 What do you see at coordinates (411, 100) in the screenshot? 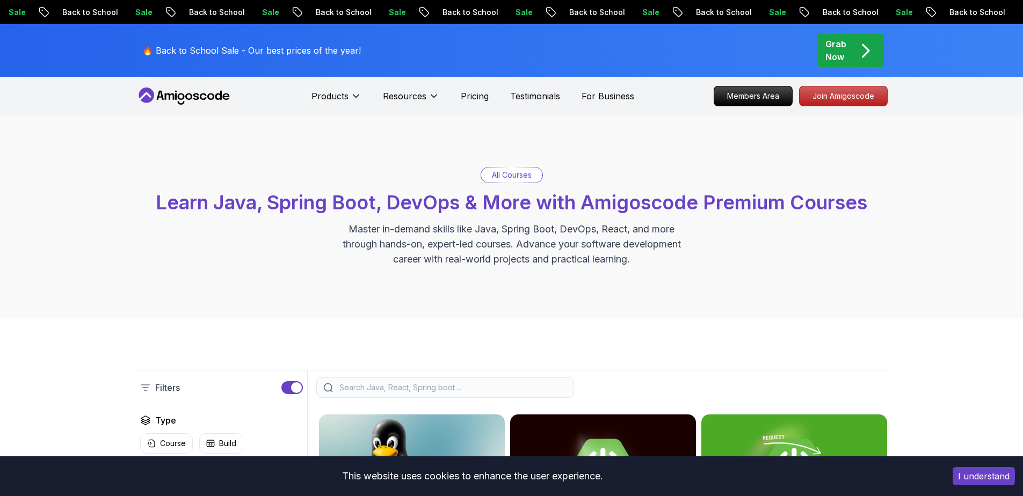
I see `button: Resources` at bounding box center [411, 100].